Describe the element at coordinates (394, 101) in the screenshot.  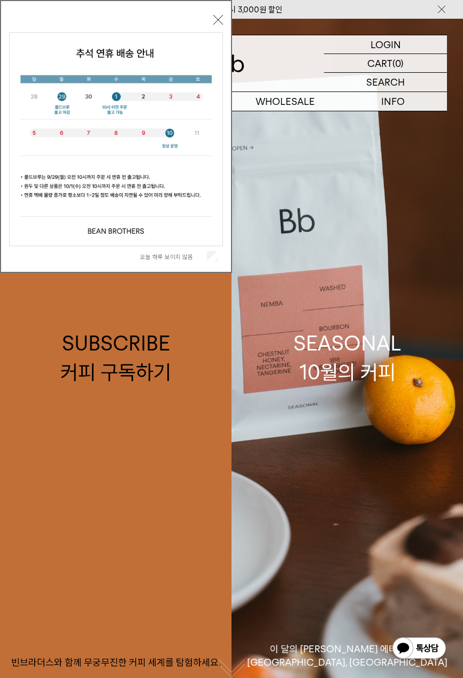
I see `p: INFO` at that location.